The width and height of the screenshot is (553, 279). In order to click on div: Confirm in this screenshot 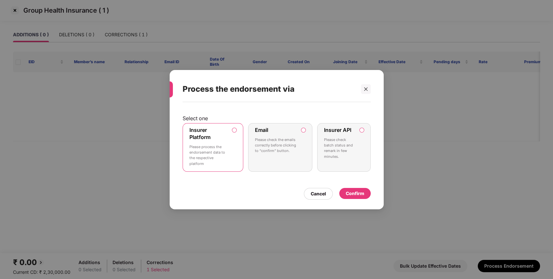, I will do `click(355, 193)`.